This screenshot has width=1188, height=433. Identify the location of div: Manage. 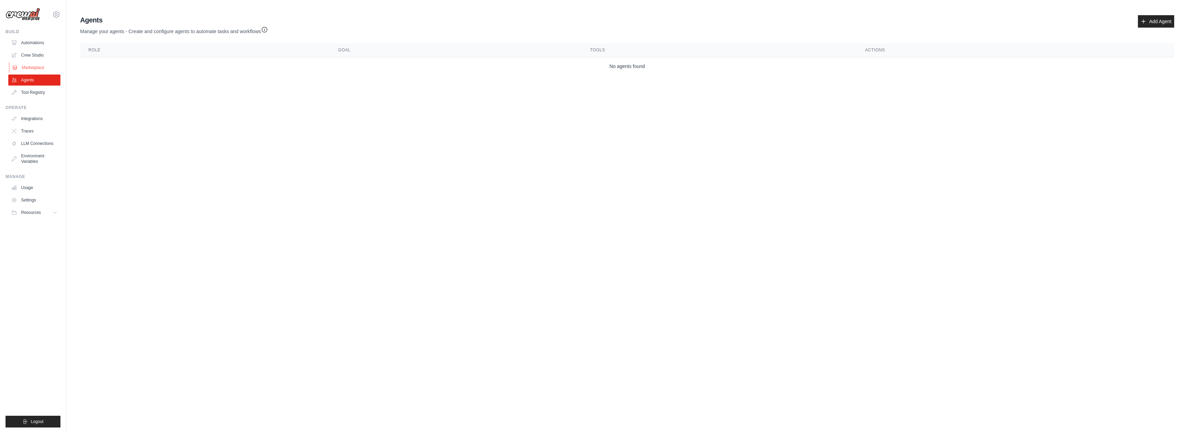
(33, 177).